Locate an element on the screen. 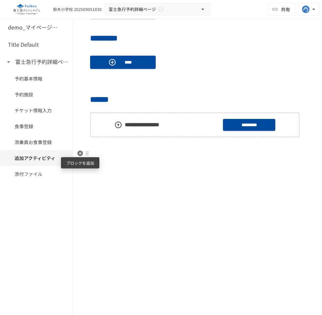 This screenshot has width=322, height=315. span: 共有 is located at coordinates (286, 9).